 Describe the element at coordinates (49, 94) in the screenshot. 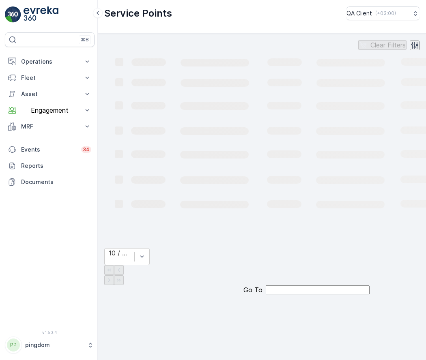

I see `button: Asset` at that location.